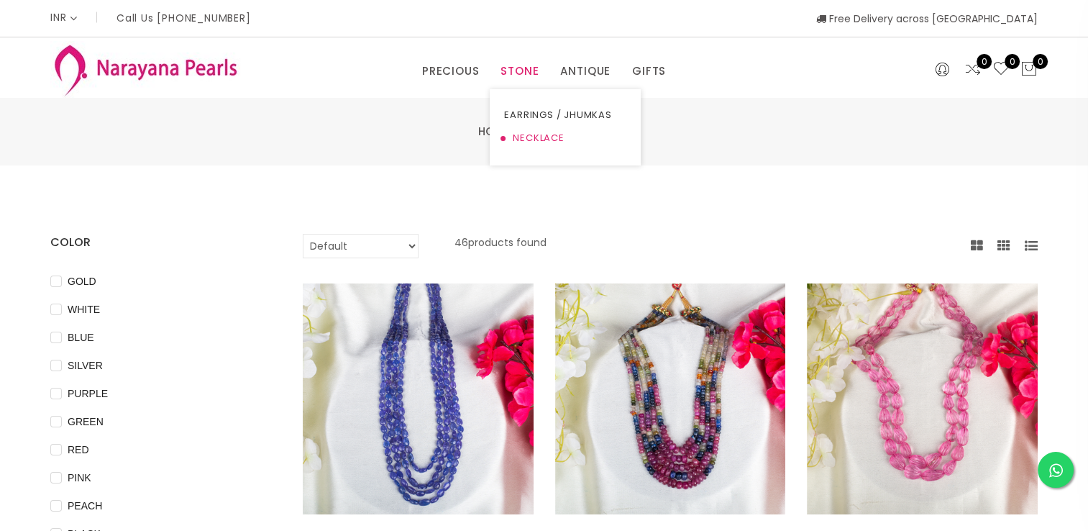 The image size is (1088, 531). What do you see at coordinates (78, 449) in the screenshot?
I see `span: RED` at bounding box center [78, 449].